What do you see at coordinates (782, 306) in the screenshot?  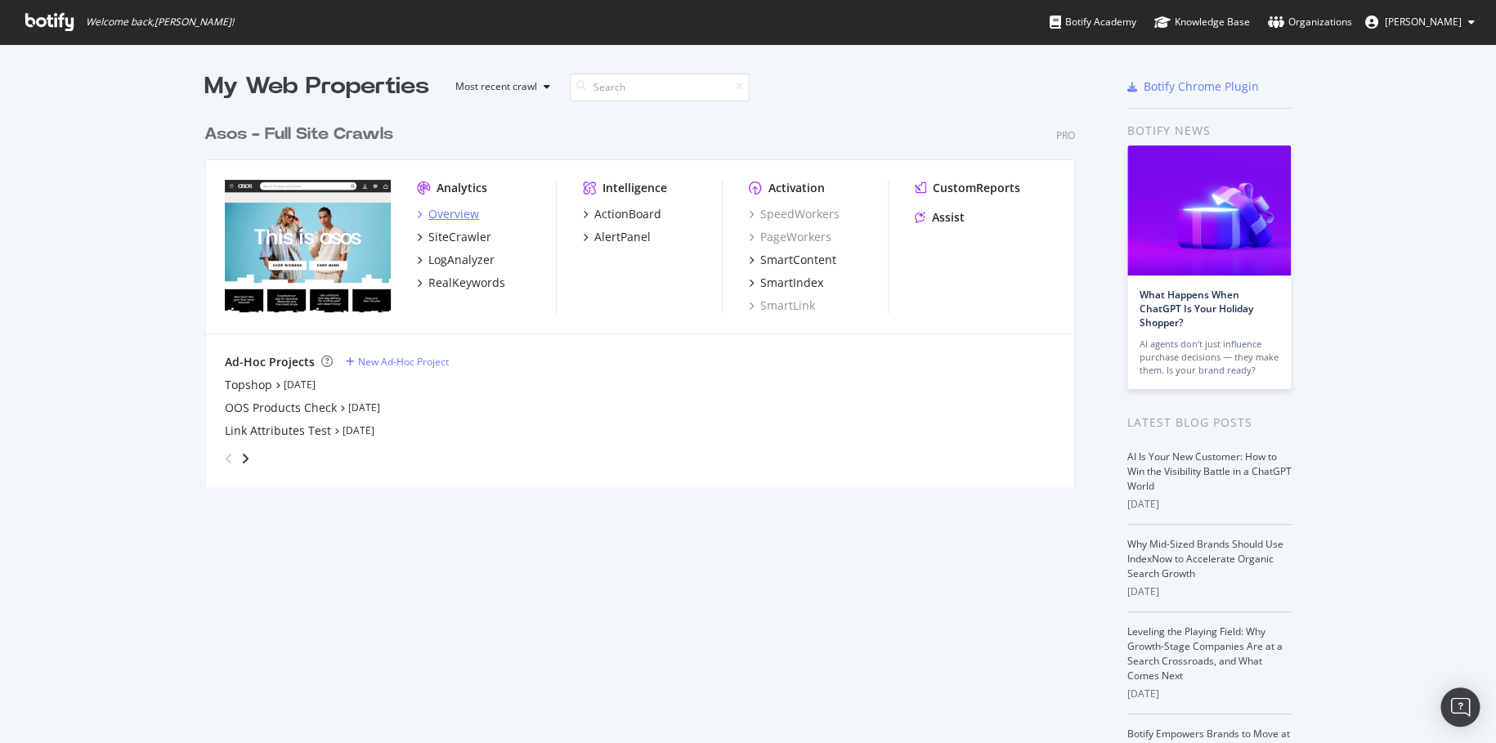 I see `div: SmartLink` at bounding box center [782, 306].